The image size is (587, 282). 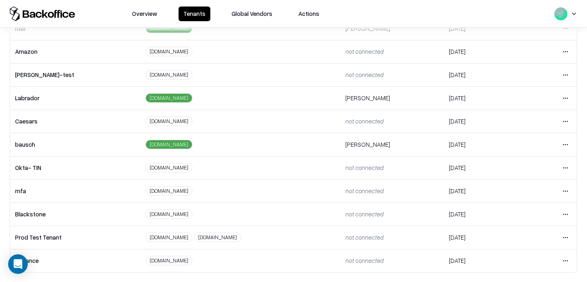 What do you see at coordinates (75, 28) in the screenshot?
I see `td: mor` at bounding box center [75, 28].